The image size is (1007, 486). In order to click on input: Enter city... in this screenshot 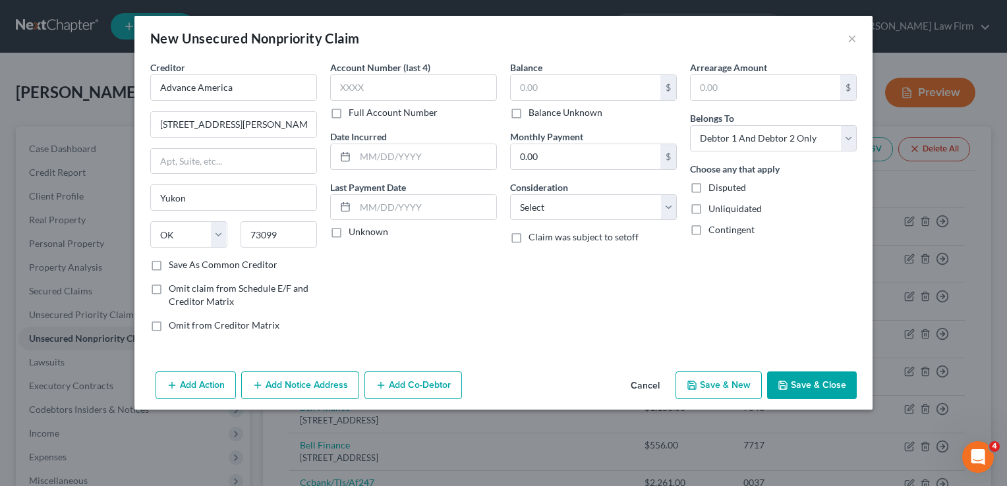, I will do `click(233, 198)`.